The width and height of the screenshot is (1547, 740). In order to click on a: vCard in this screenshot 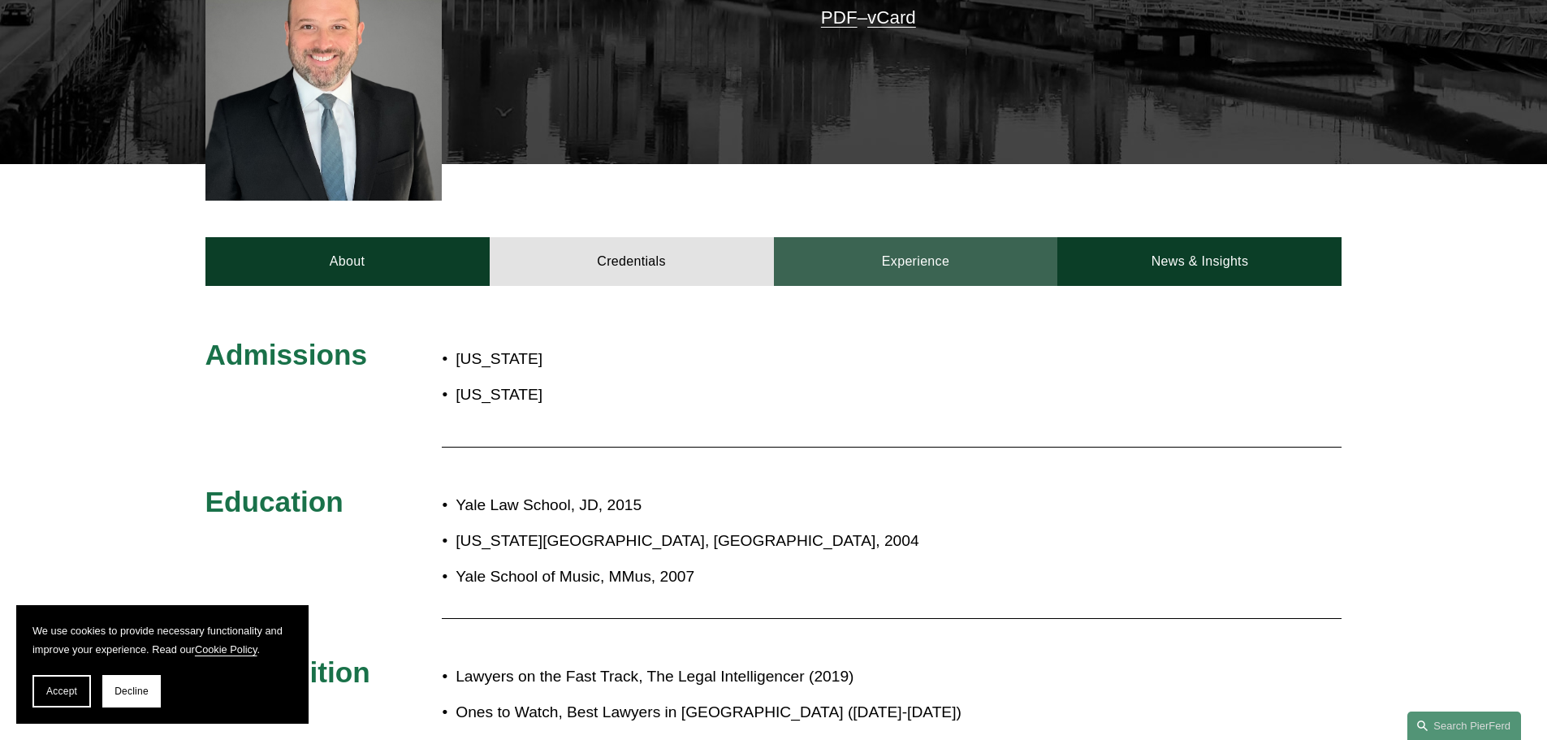, I will do `click(891, 17)`.